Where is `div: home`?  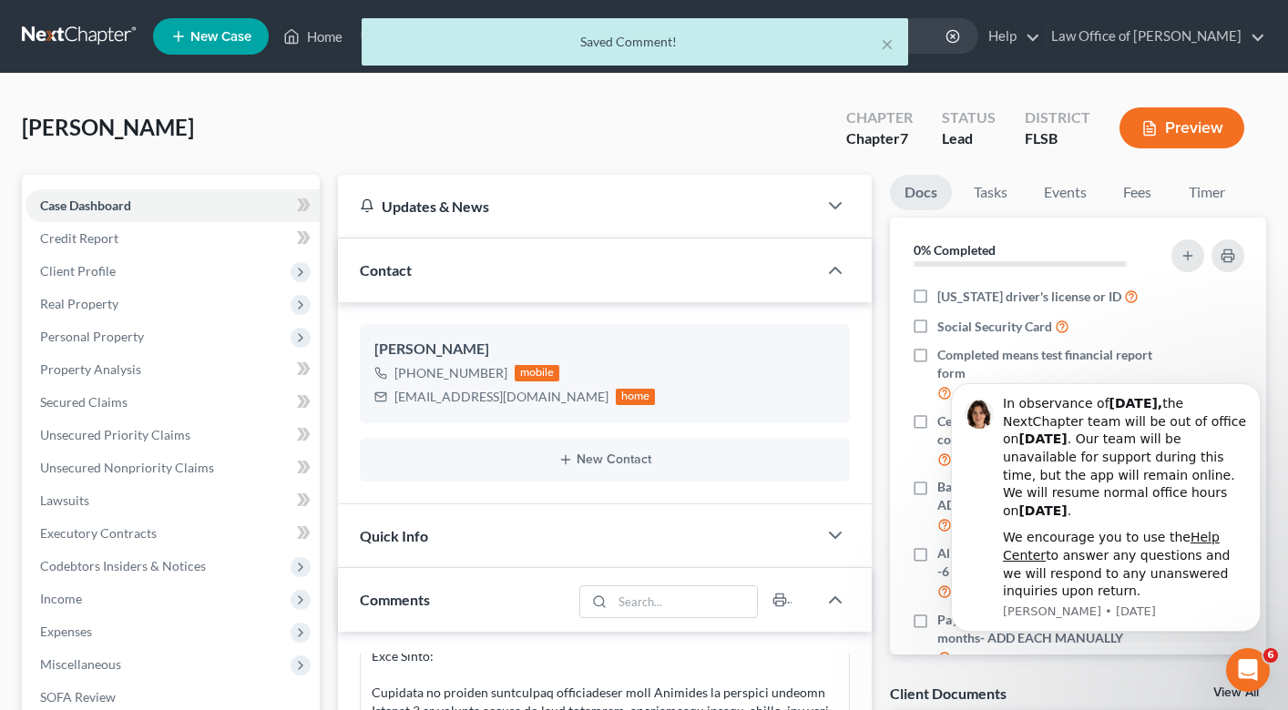
div: home is located at coordinates (636, 397).